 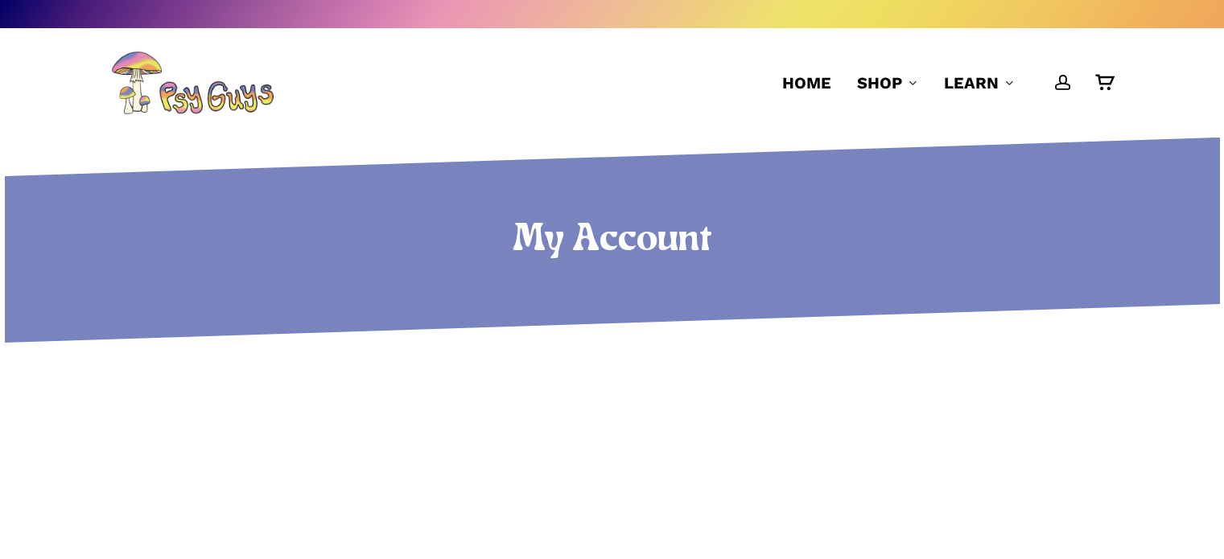 What do you see at coordinates (192, 83) in the screenshot?
I see `a: PsyGuys` at bounding box center [192, 83].